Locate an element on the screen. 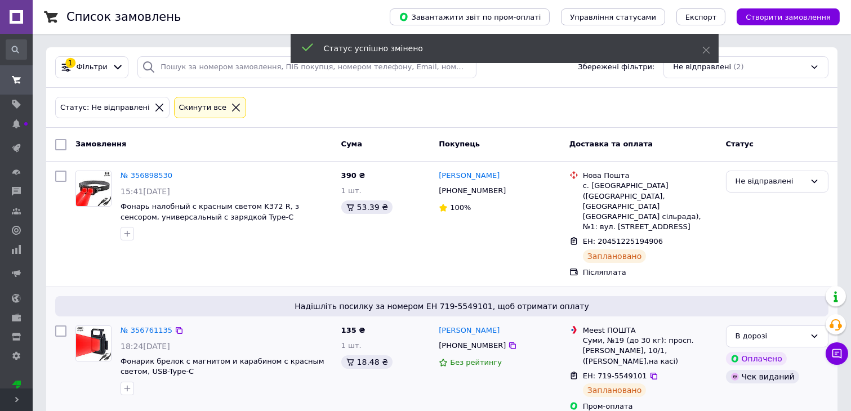  span: Без рейтингу is located at coordinates (476, 362).